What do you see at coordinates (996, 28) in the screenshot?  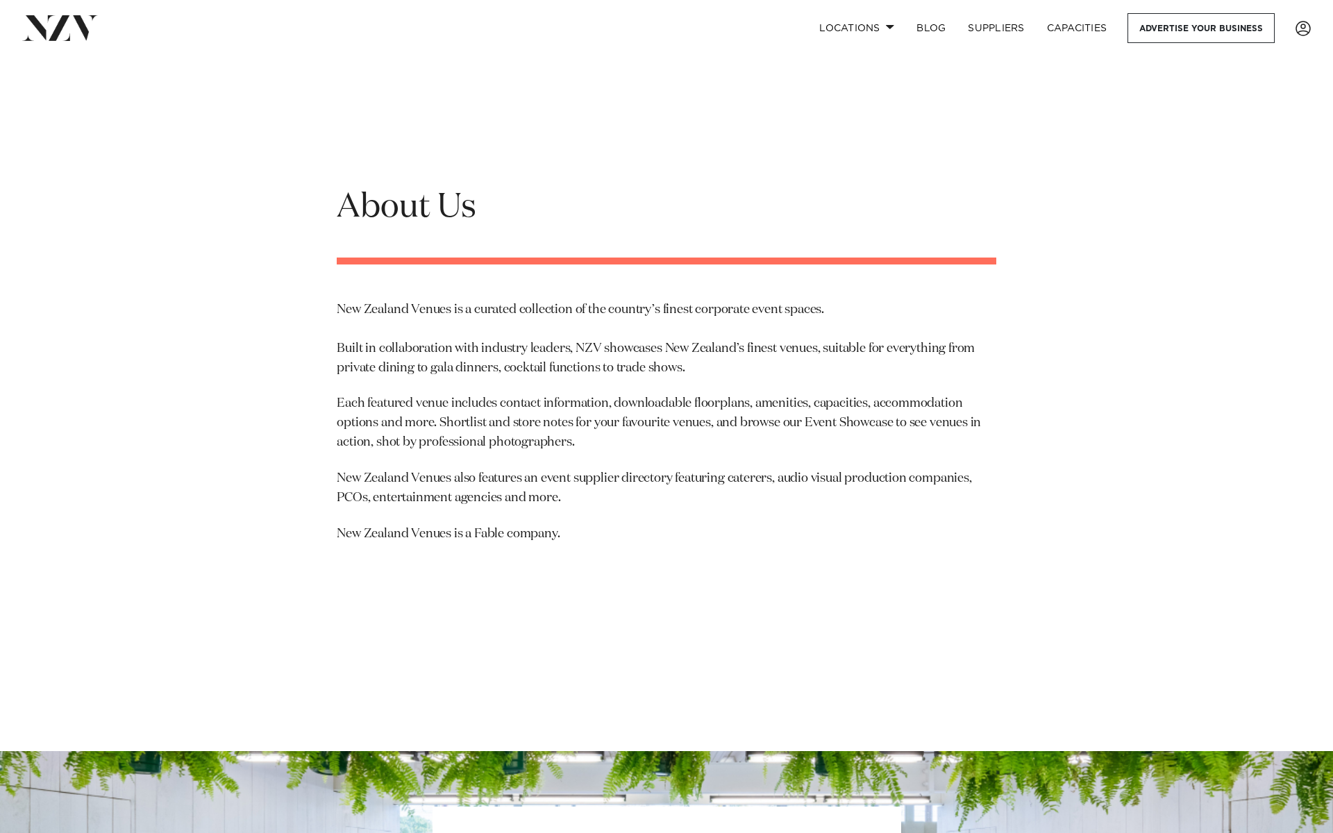 I see `a: SUPPLIERS` at bounding box center [996, 28].